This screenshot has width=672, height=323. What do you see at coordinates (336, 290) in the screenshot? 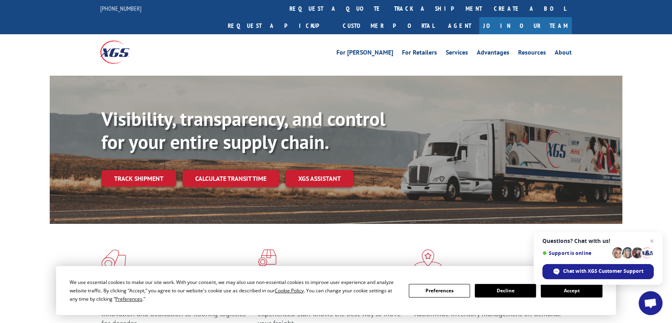
I see `div: Cookie Consent Prompt` at bounding box center [336, 290].